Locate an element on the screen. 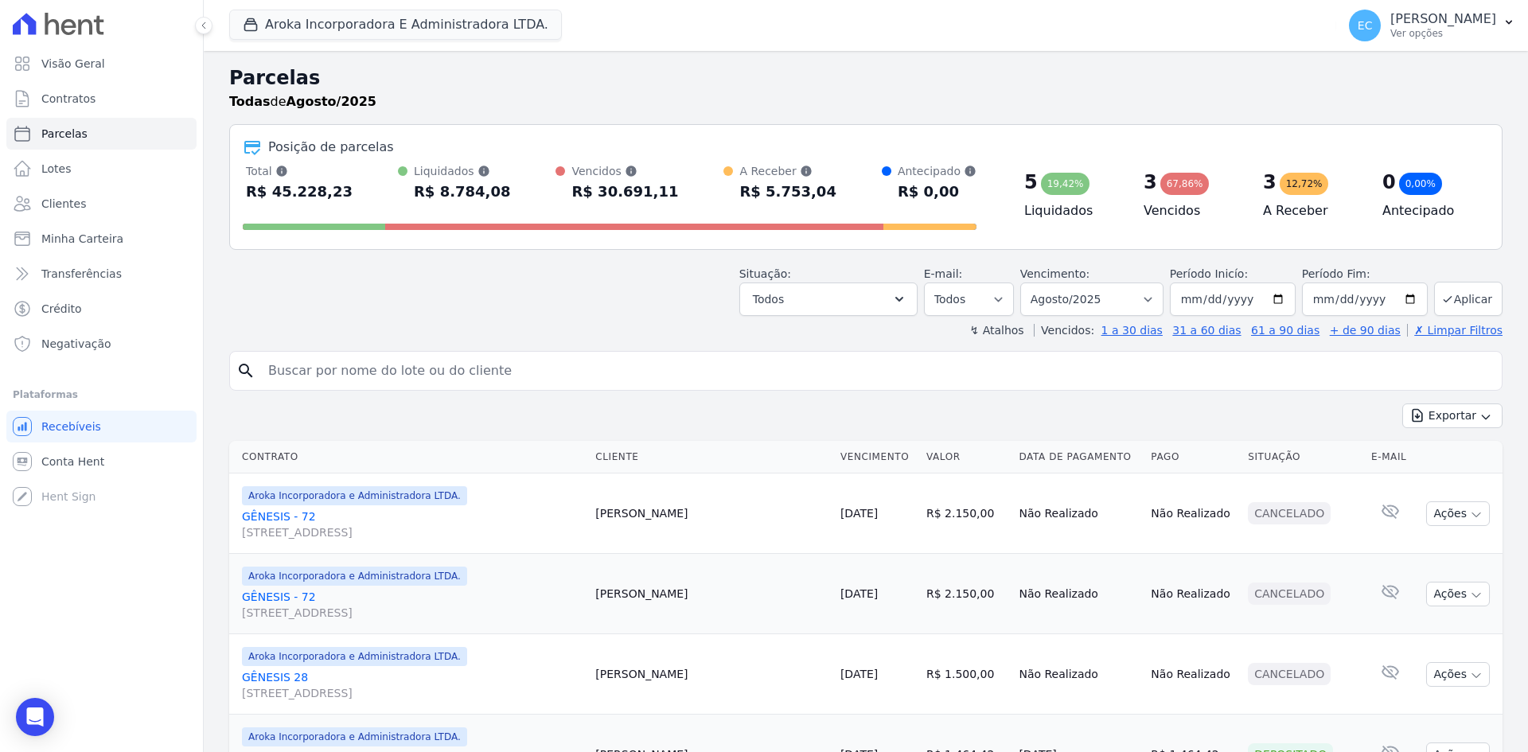  span: Minha Carteira is located at coordinates (82, 239).